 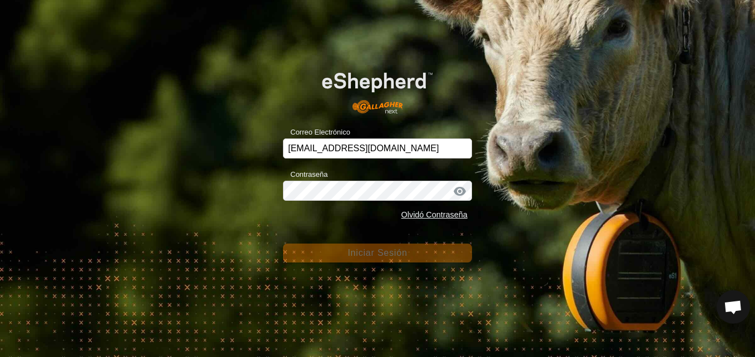 I want to click on button: Iniciar Sesión, so click(x=378, y=253).